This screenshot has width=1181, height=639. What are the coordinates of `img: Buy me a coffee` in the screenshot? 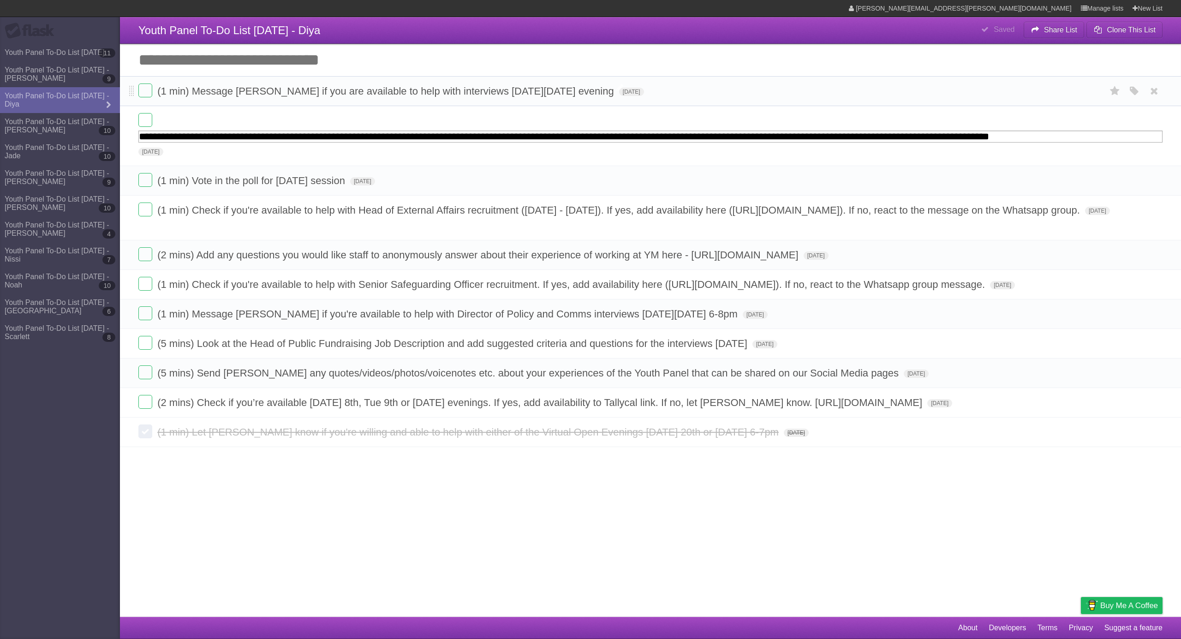 It's located at (1091, 605).